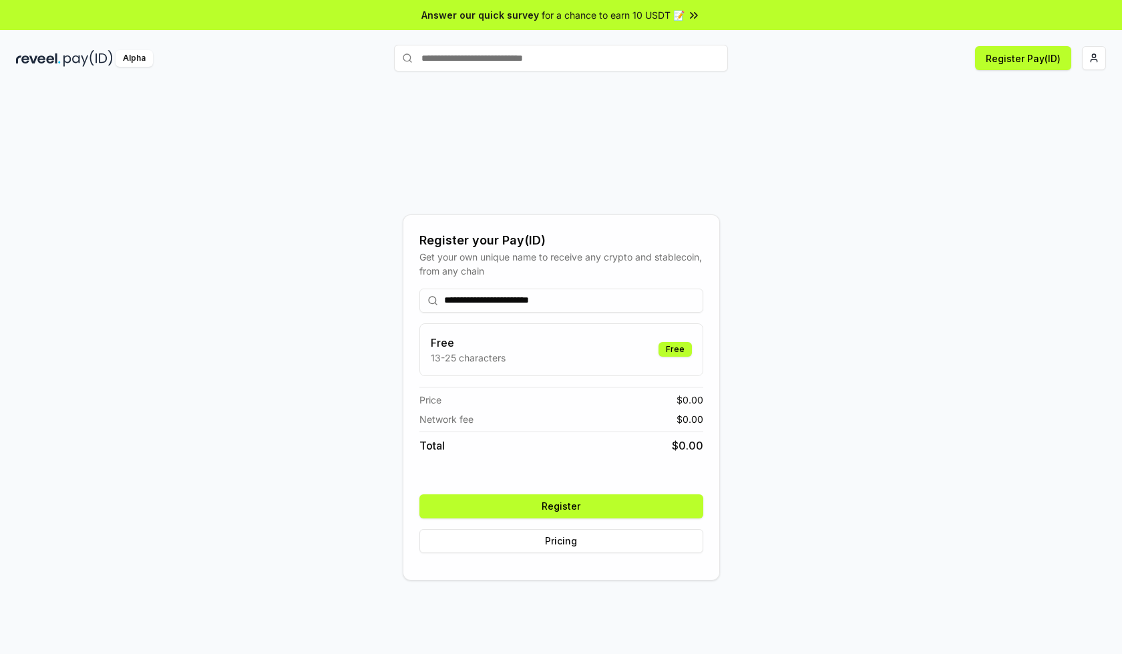  What do you see at coordinates (561, 240) in the screenshot?
I see `div: Register your Pay(ID)` at bounding box center [561, 240].